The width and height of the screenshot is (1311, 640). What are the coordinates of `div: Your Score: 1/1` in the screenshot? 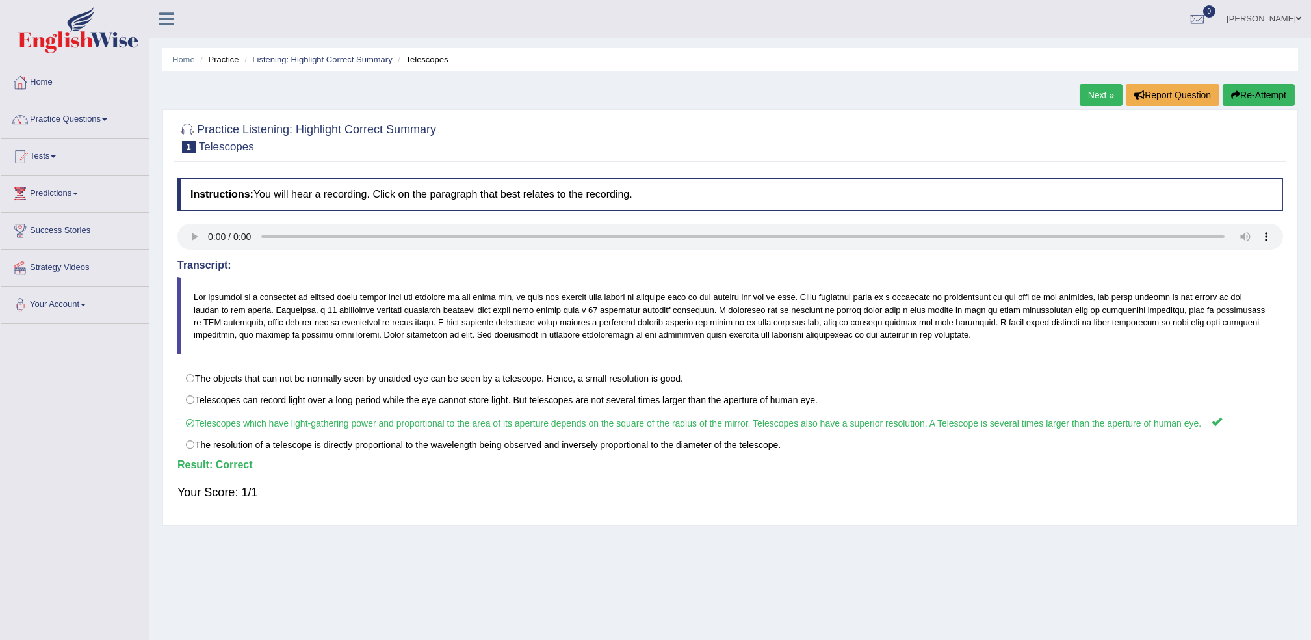 It's located at (730, 492).